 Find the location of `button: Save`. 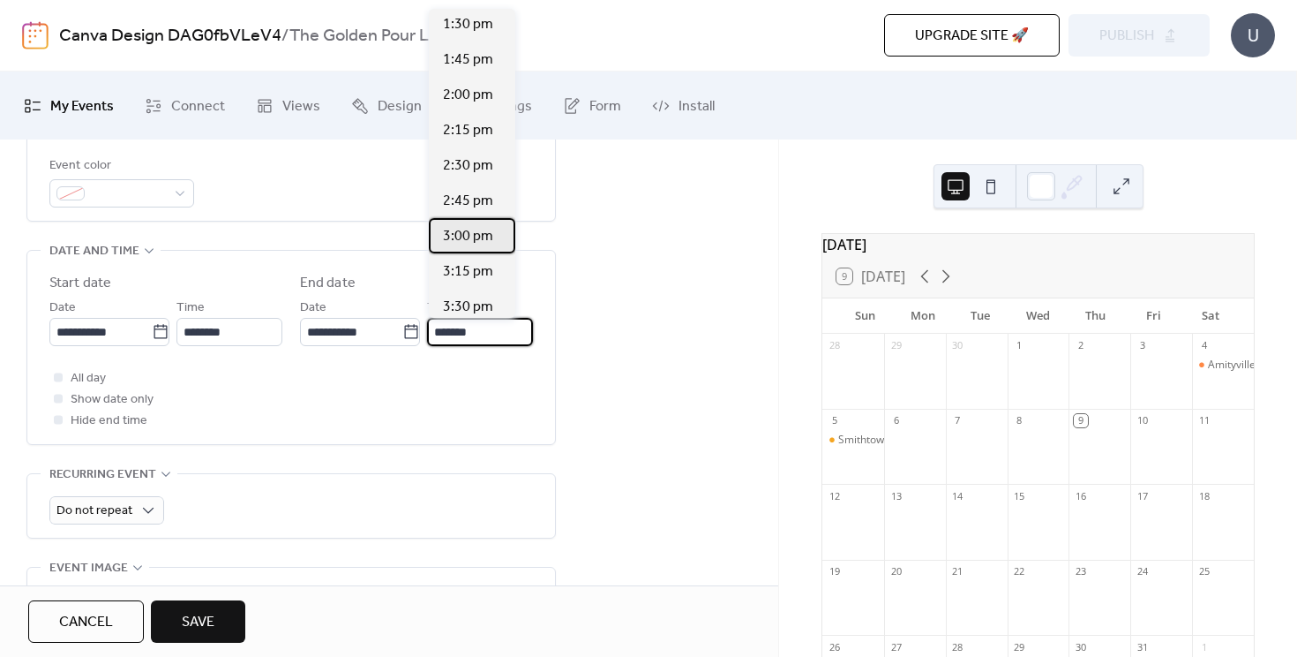

button: Save is located at coordinates (198, 621).